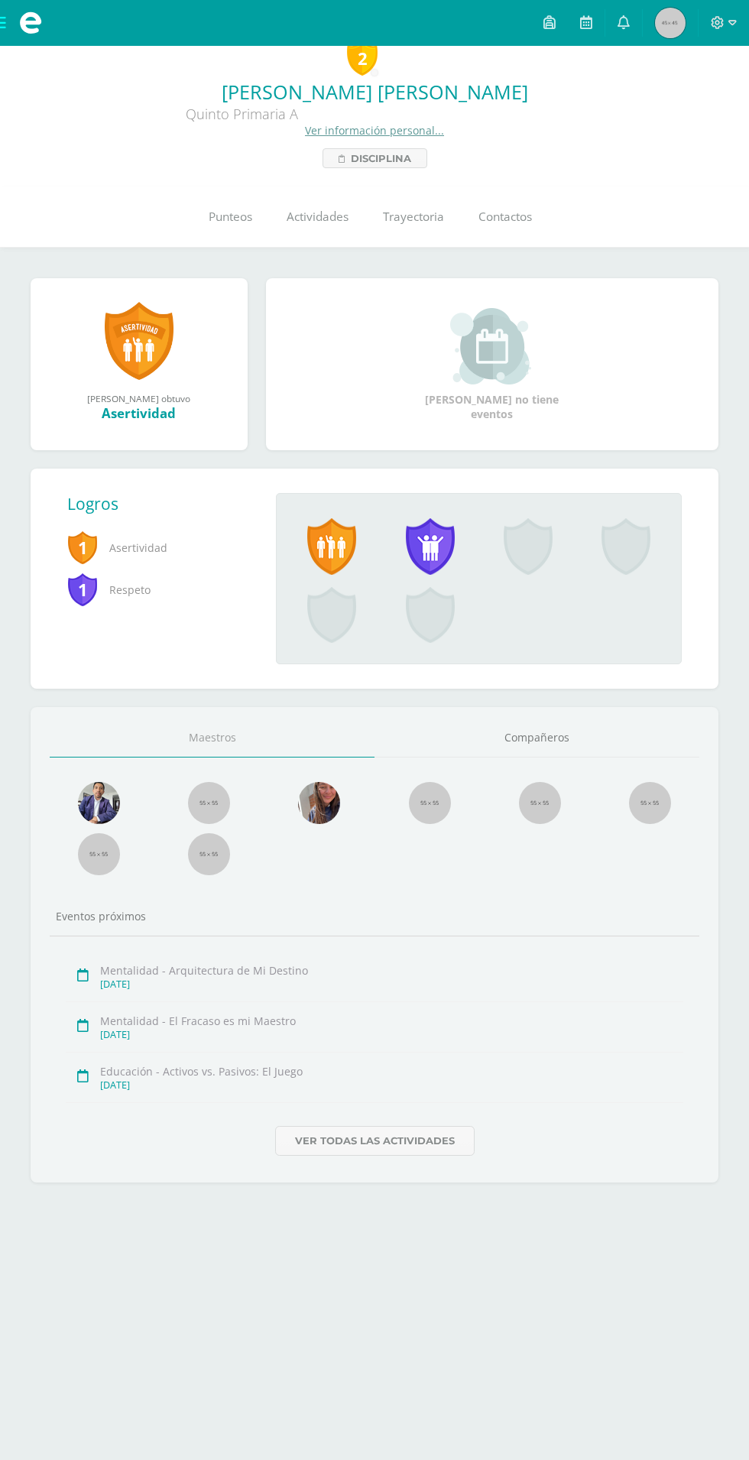  Describe the element at coordinates (504, 217) in the screenshot. I see `a: Contactos` at that location.